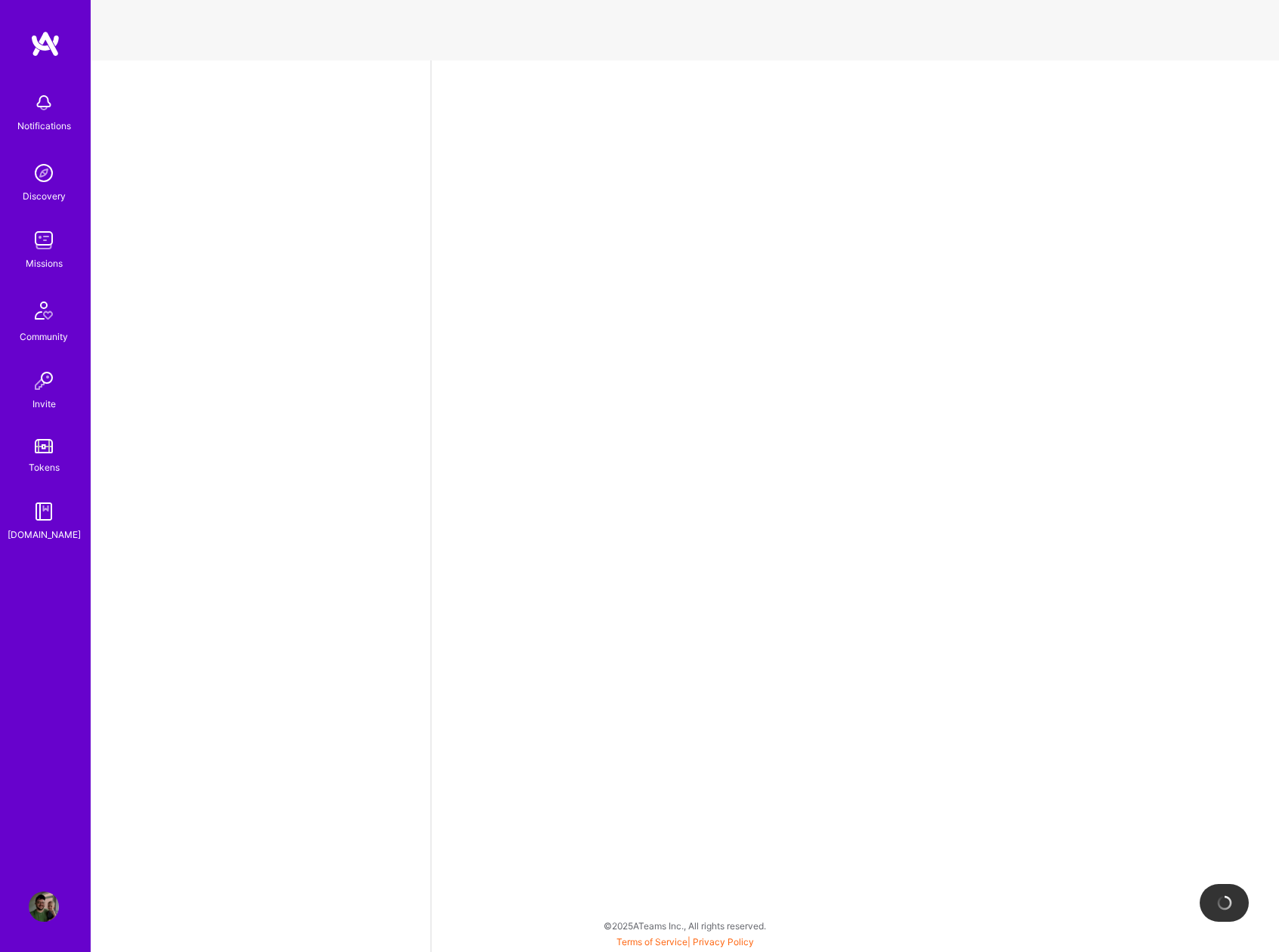 Image resolution: width=1279 pixels, height=952 pixels. I want to click on img: Community, so click(44, 311).